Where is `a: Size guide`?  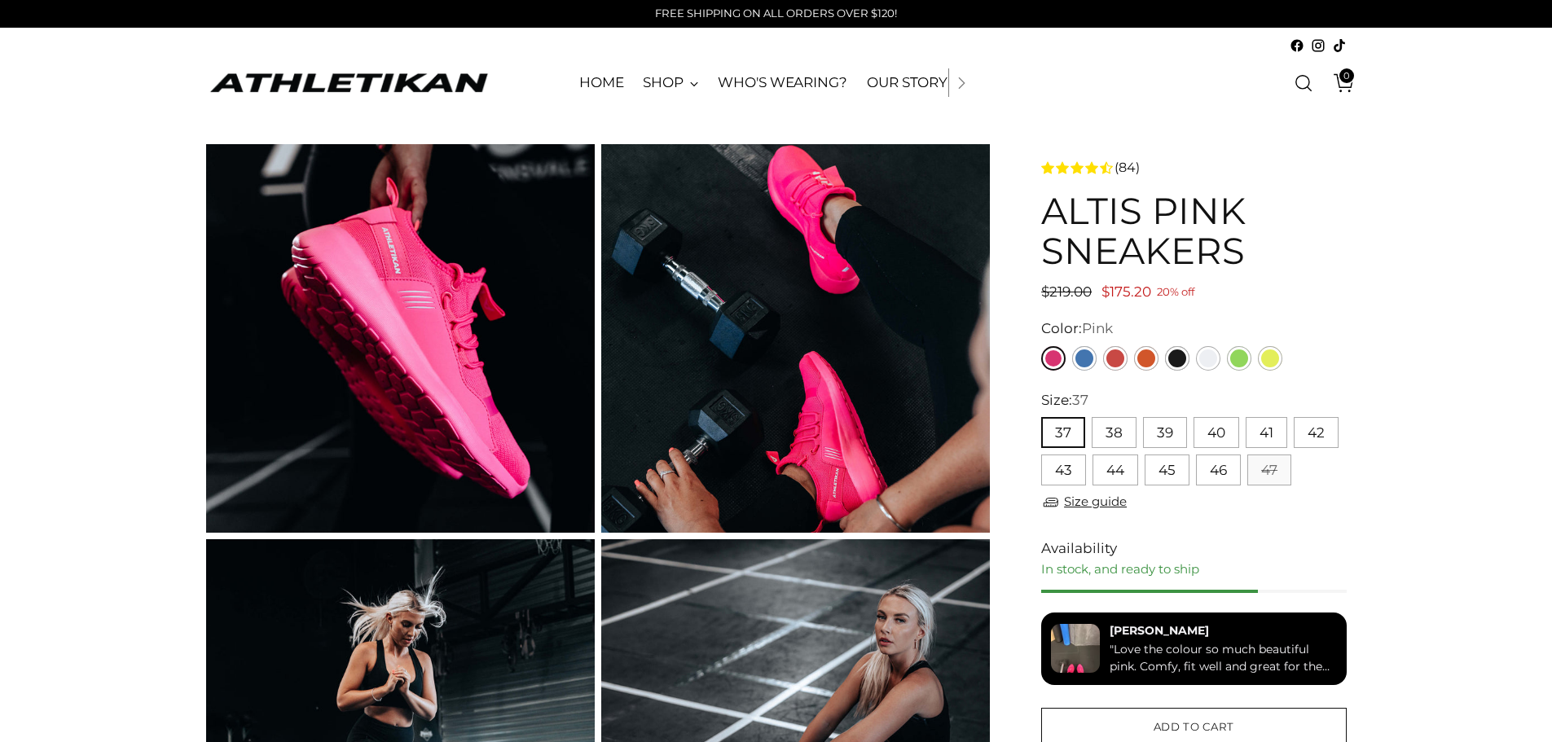 a: Size guide is located at coordinates (1083, 502).